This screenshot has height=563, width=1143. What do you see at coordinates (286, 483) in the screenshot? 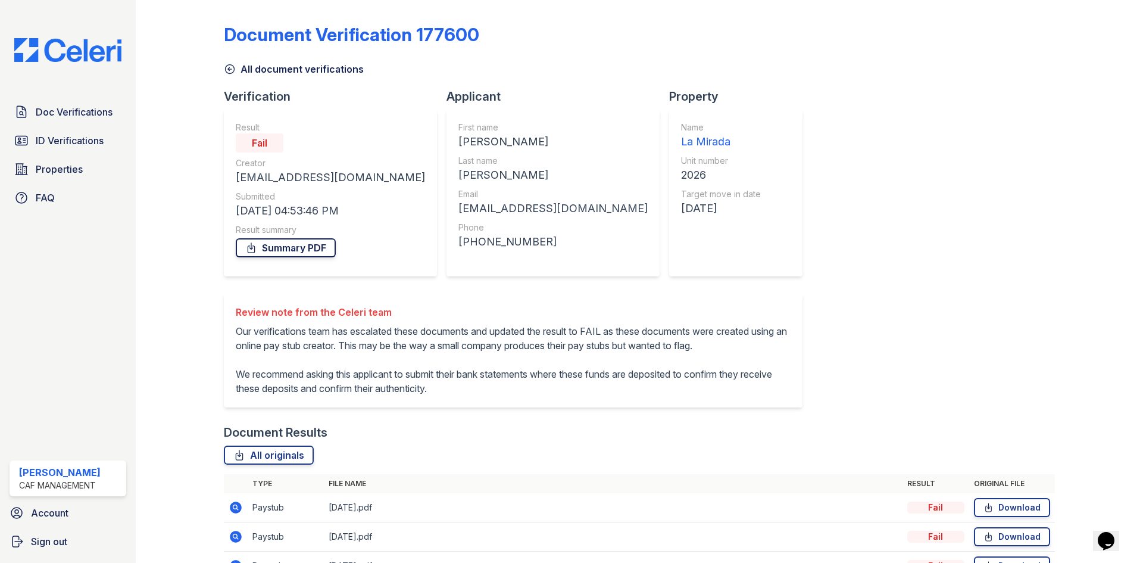
I see `th: Type` at bounding box center [286, 483].